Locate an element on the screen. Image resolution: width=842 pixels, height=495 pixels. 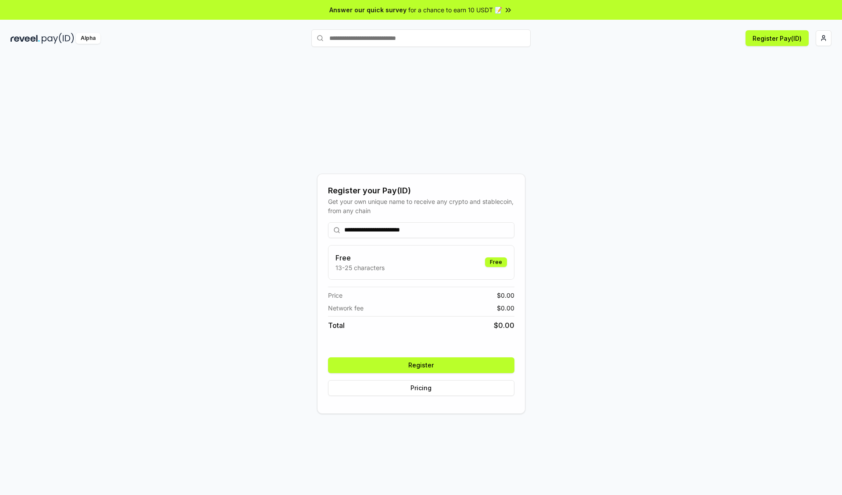
div: Free is located at coordinates (496, 262).